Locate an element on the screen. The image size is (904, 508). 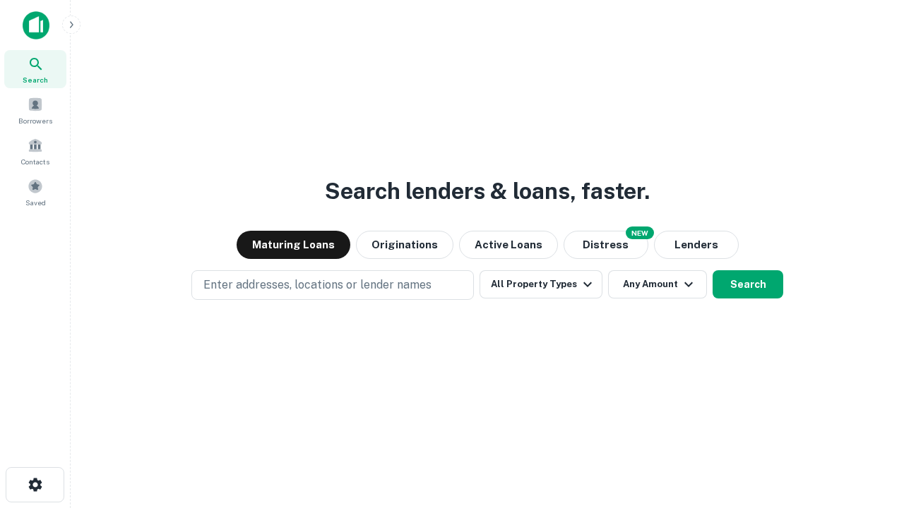
div: Search is located at coordinates (35, 69).